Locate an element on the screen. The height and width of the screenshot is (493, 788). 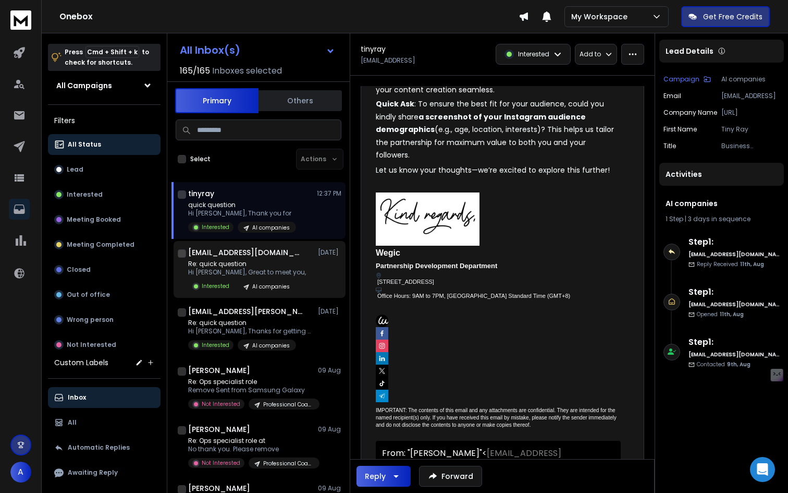
img: signoff.gif is located at coordinates (428, 219).